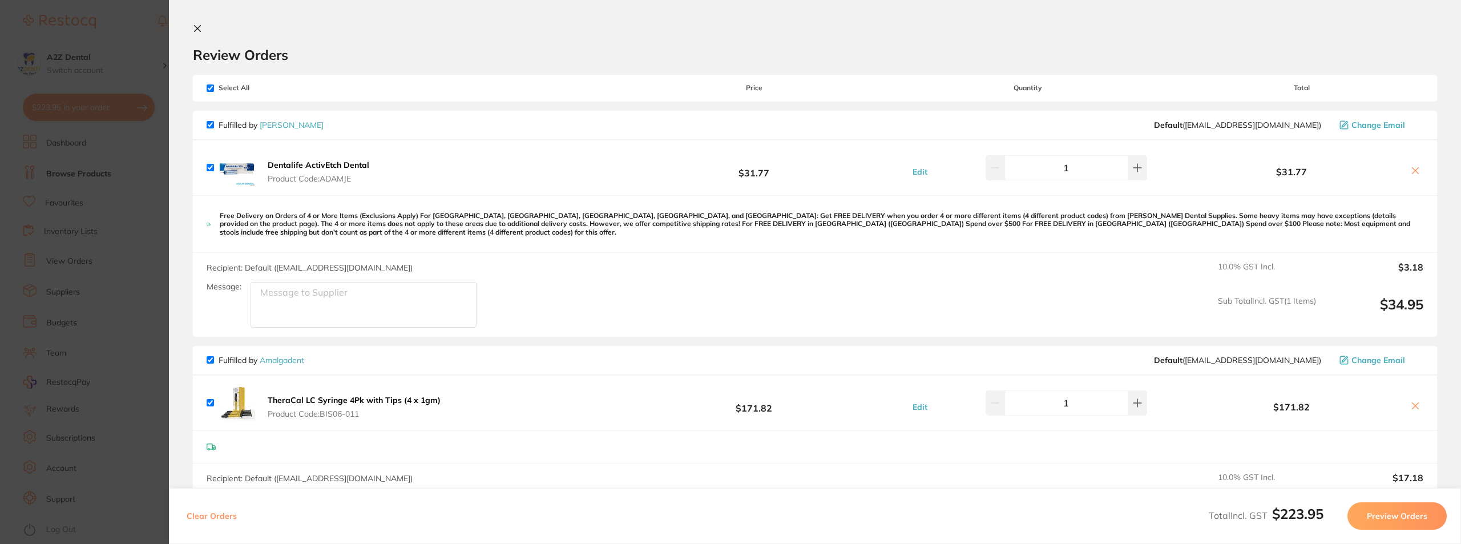  Describe the element at coordinates (815, 55) in the screenshot. I see `h2: Review Orders` at that location.